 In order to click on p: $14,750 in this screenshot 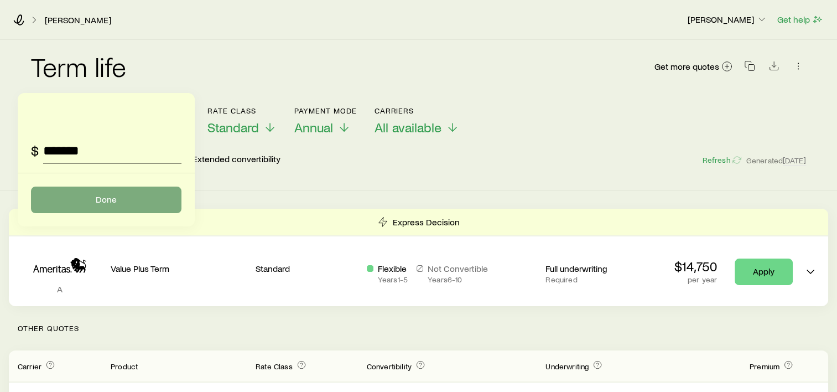, I will do `click(695, 266)`.